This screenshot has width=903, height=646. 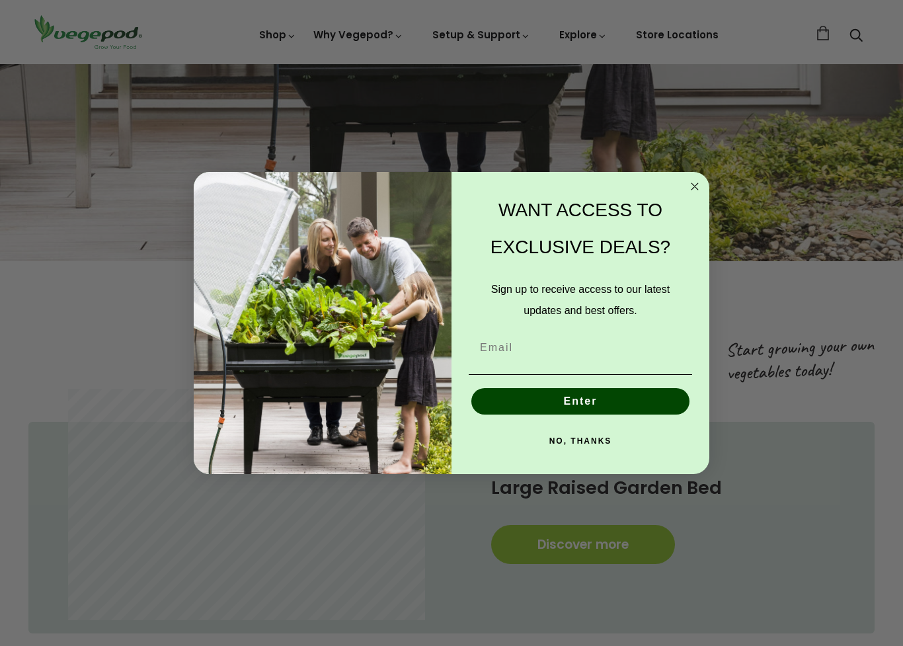 I want to click on input: Email, so click(x=581, y=348).